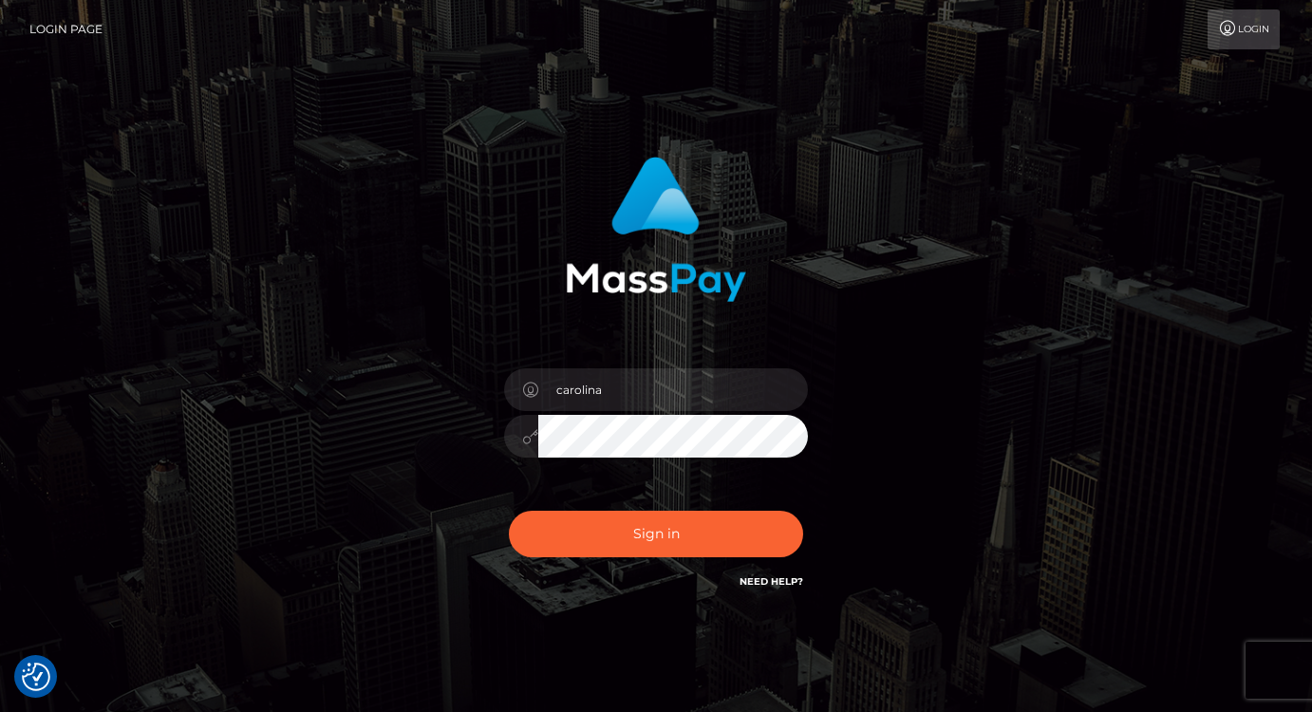 The width and height of the screenshot is (1312, 712). I want to click on input: Username..., so click(673, 389).